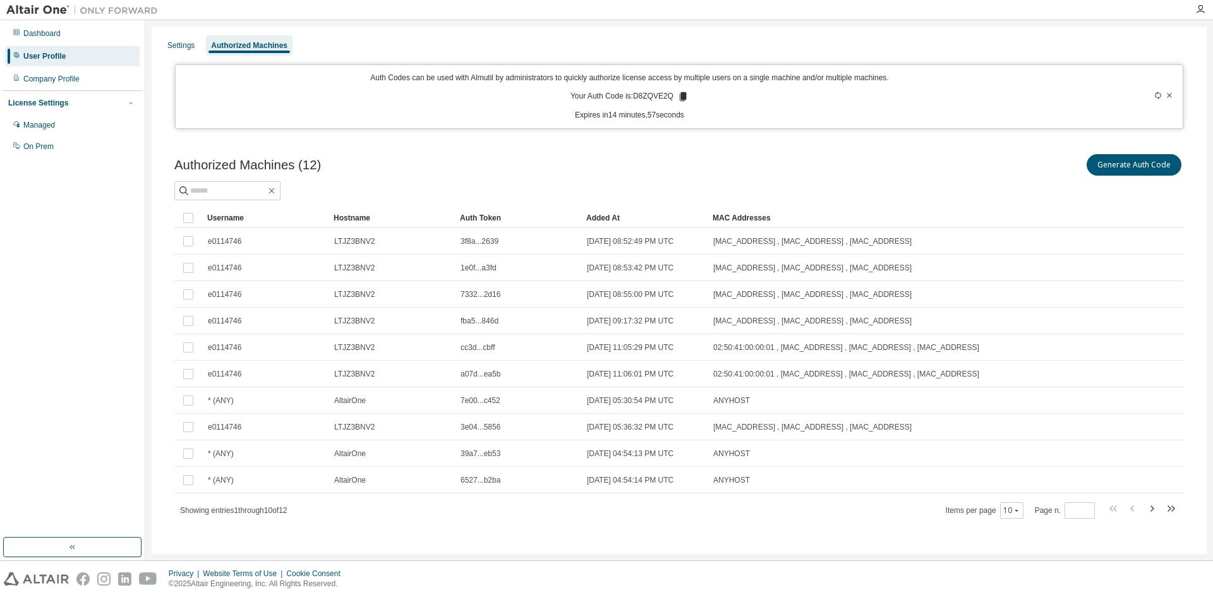  What do you see at coordinates (480, 480) in the screenshot?
I see `span: 6527...b2ba` at bounding box center [480, 480].